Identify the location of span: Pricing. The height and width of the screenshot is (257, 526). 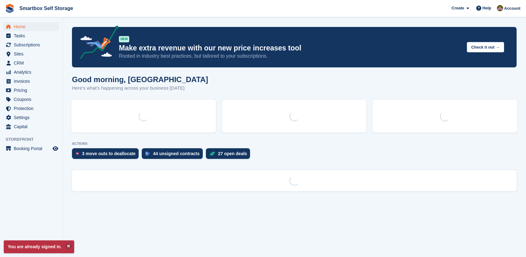
(33, 90).